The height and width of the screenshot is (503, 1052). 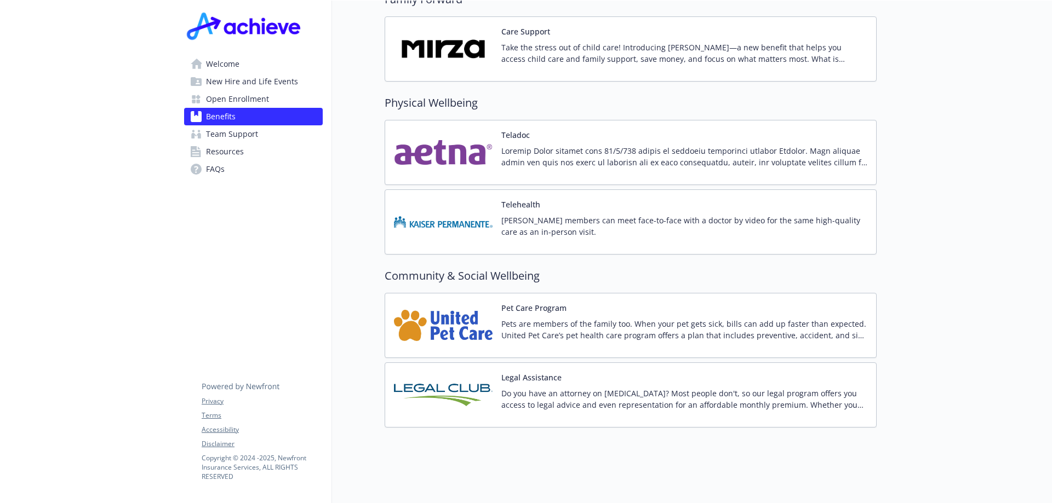 What do you see at coordinates (221, 117) in the screenshot?
I see `span: Benefits` at bounding box center [221, 117].